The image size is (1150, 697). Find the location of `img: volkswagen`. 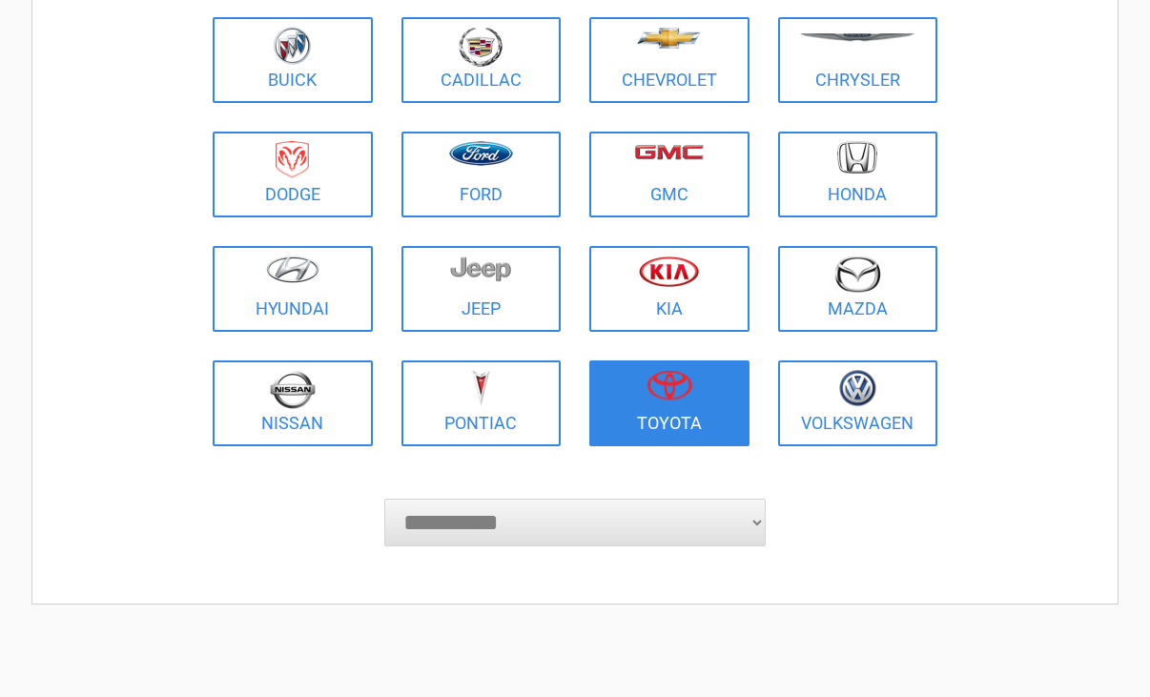

img: volkswagen is located at coordinates (858, 388).